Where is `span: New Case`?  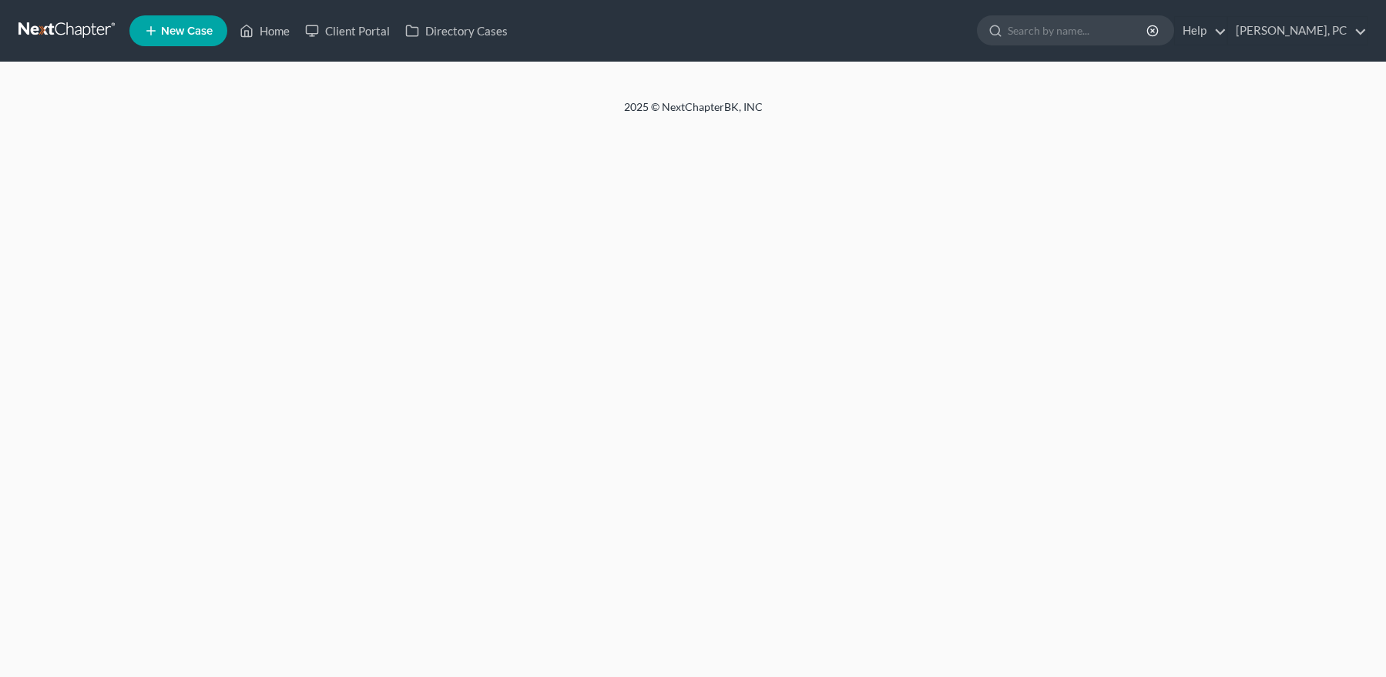
span: New Case is located at coordinates (186, 31).